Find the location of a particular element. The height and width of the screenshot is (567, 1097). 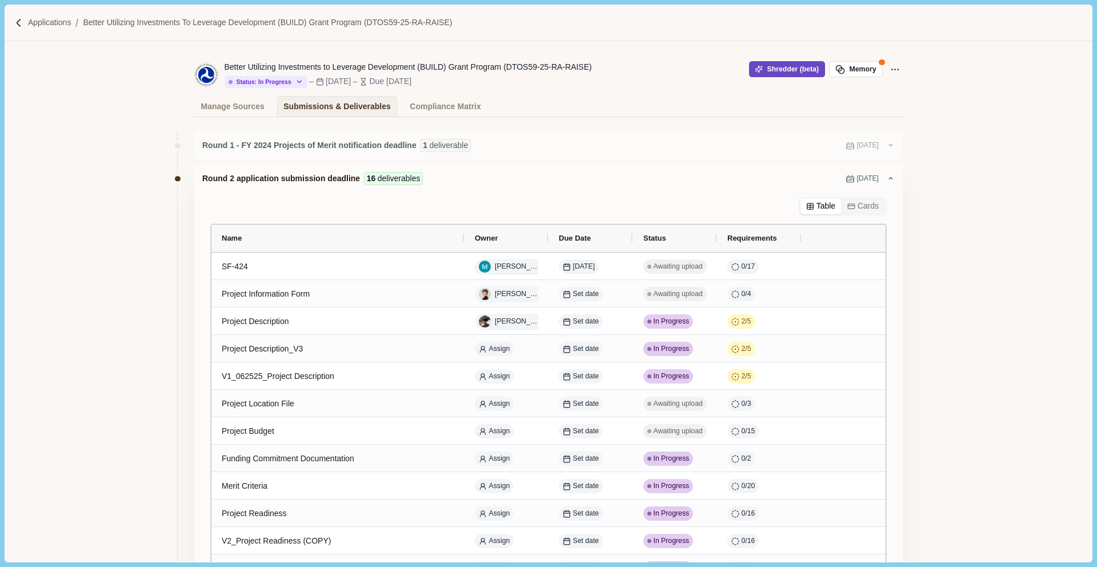

button: Application Actions is located at coordinates (895, 69).